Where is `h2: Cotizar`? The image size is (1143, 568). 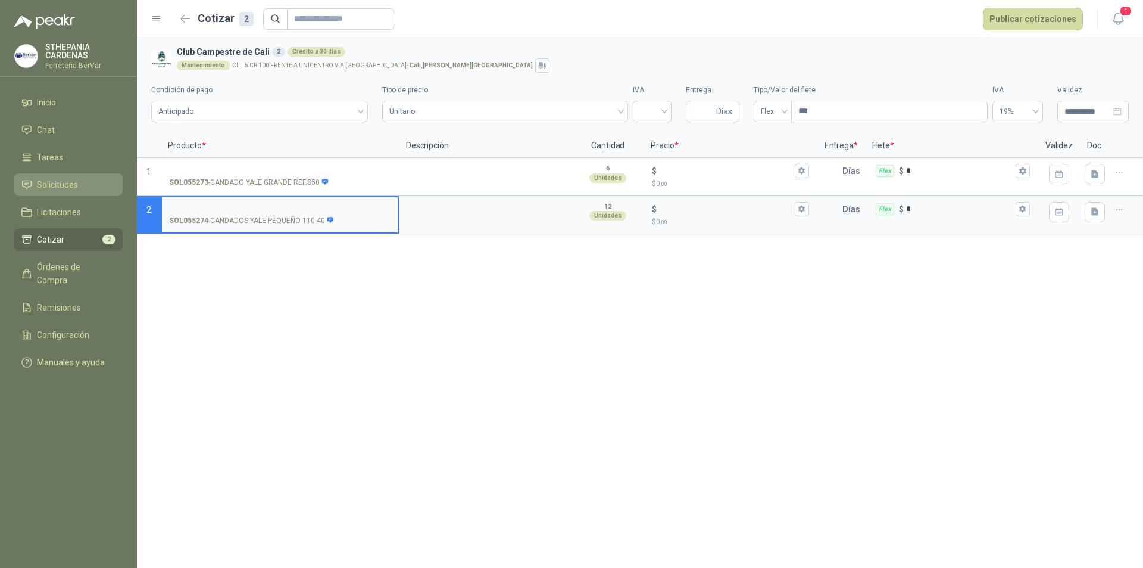 h2: Cotizar is located at coordinates (226, 18).